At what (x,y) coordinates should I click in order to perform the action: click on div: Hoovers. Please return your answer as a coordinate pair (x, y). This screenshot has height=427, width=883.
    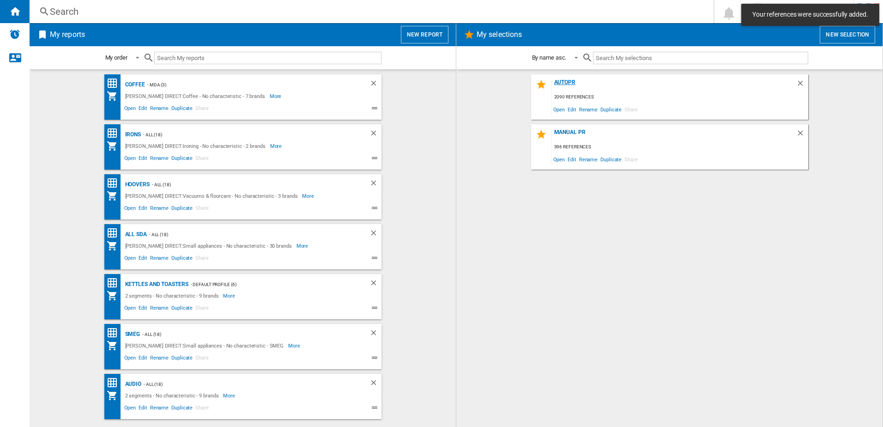
    Looking at the image, I should click on (136, 184).